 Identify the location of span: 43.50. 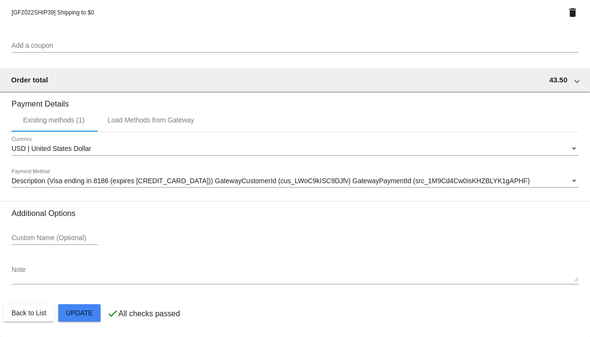
(559, 79).